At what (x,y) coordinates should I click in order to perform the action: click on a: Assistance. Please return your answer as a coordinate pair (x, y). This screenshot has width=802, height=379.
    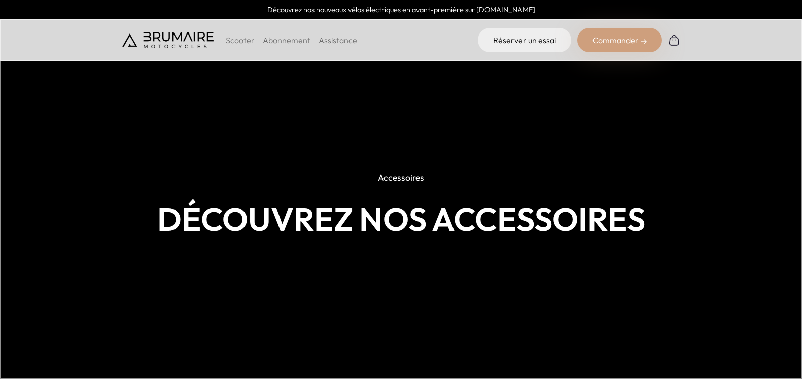
    Looking at the image, I should click on (338, 40).